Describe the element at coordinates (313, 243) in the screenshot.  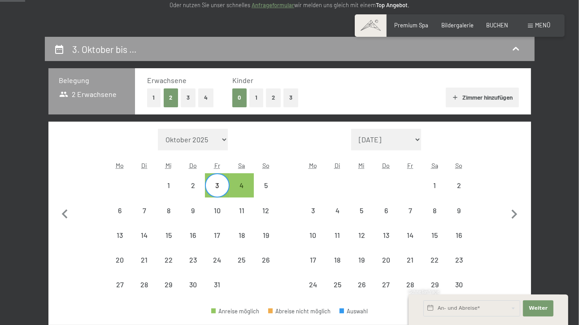
I see `div: 10` at that location.